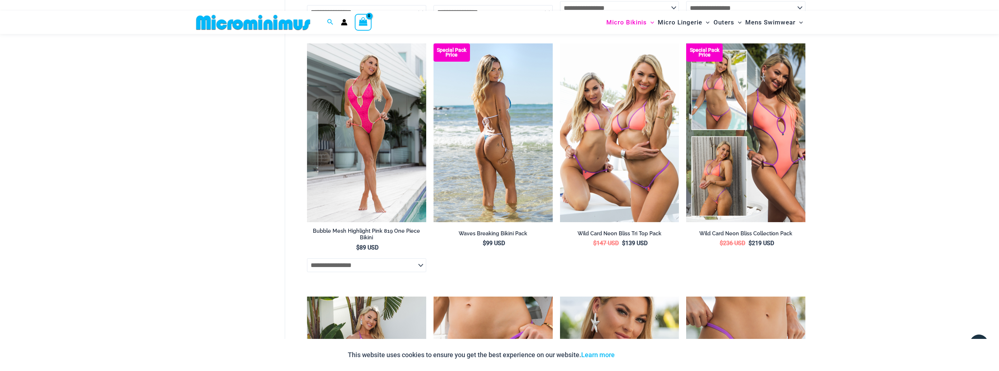 The width and height of the screenshot is (999, 371). Describe the element at coordinates (481, 355) in the screenshot. I see `p: This website uses cookies to ensure you get the best experience on our website.` at that location.